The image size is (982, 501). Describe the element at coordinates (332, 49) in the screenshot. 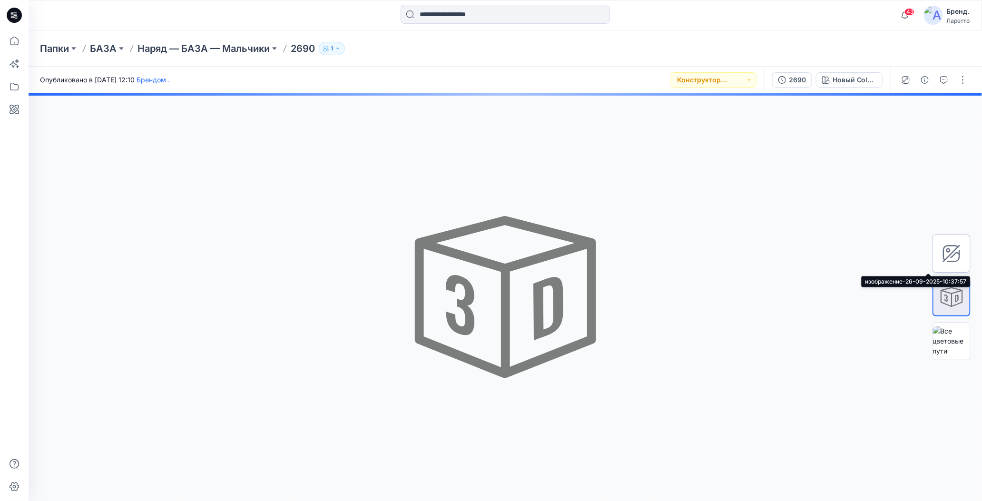

I see `p: 1` at that location.